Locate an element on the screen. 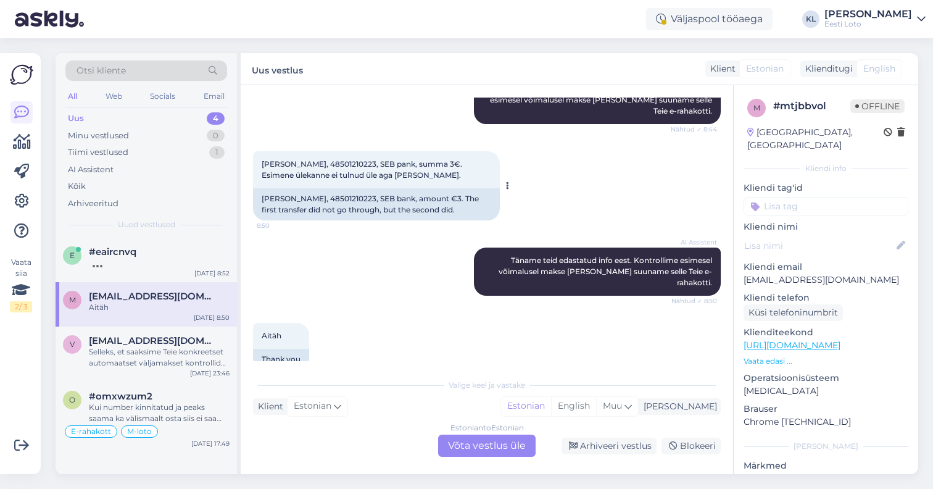  div: All is located at coordinates (72, 96).